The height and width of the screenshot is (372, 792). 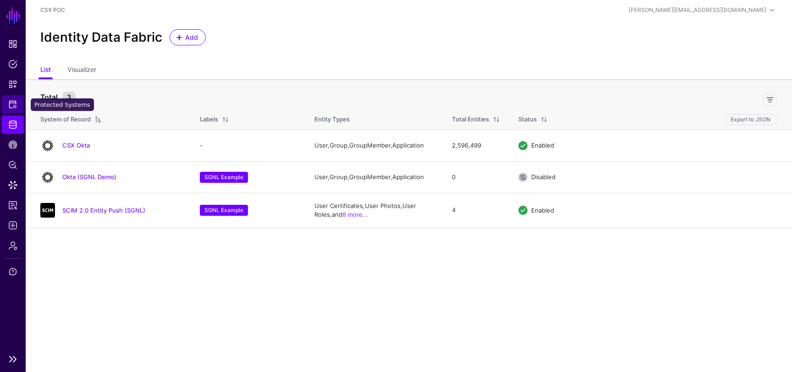 I want to click on span: Disabled, so click(x=543, y=177).